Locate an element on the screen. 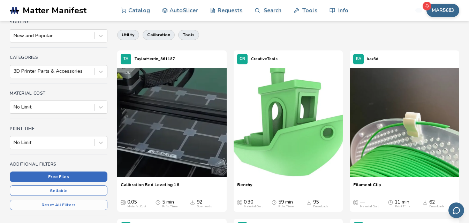 This screenshot has width=469, height=223. a: Filament Clip is located at coordinates (367, 188).